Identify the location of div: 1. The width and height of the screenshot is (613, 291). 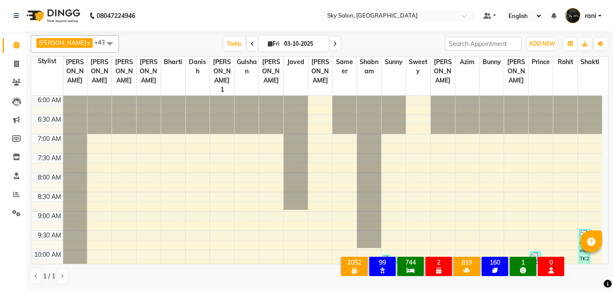
(523, 262).